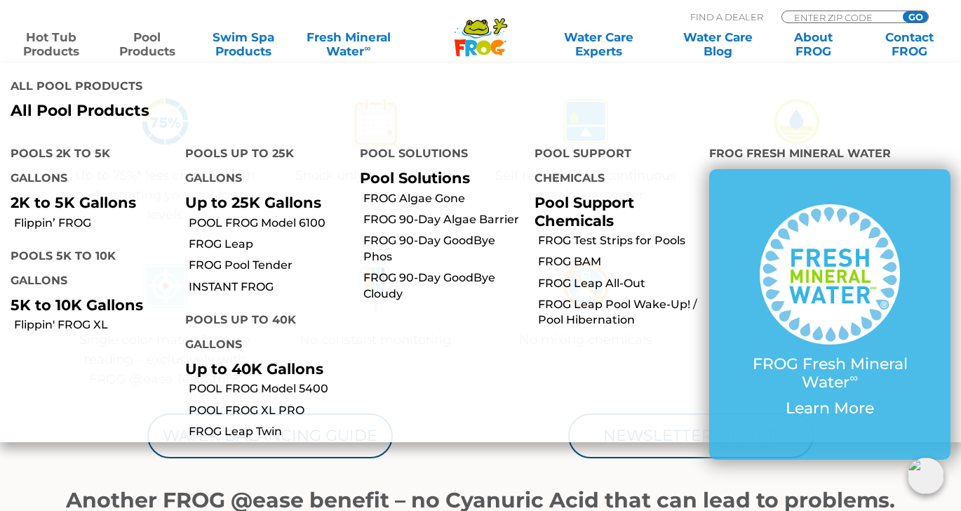 The width and height of the screenshot is (961, 511). What do you see at coordinates (830, 155) in the screenshot?
I see `h4: FROG Fresh Mineral Water` at bounding box center [830, 155].